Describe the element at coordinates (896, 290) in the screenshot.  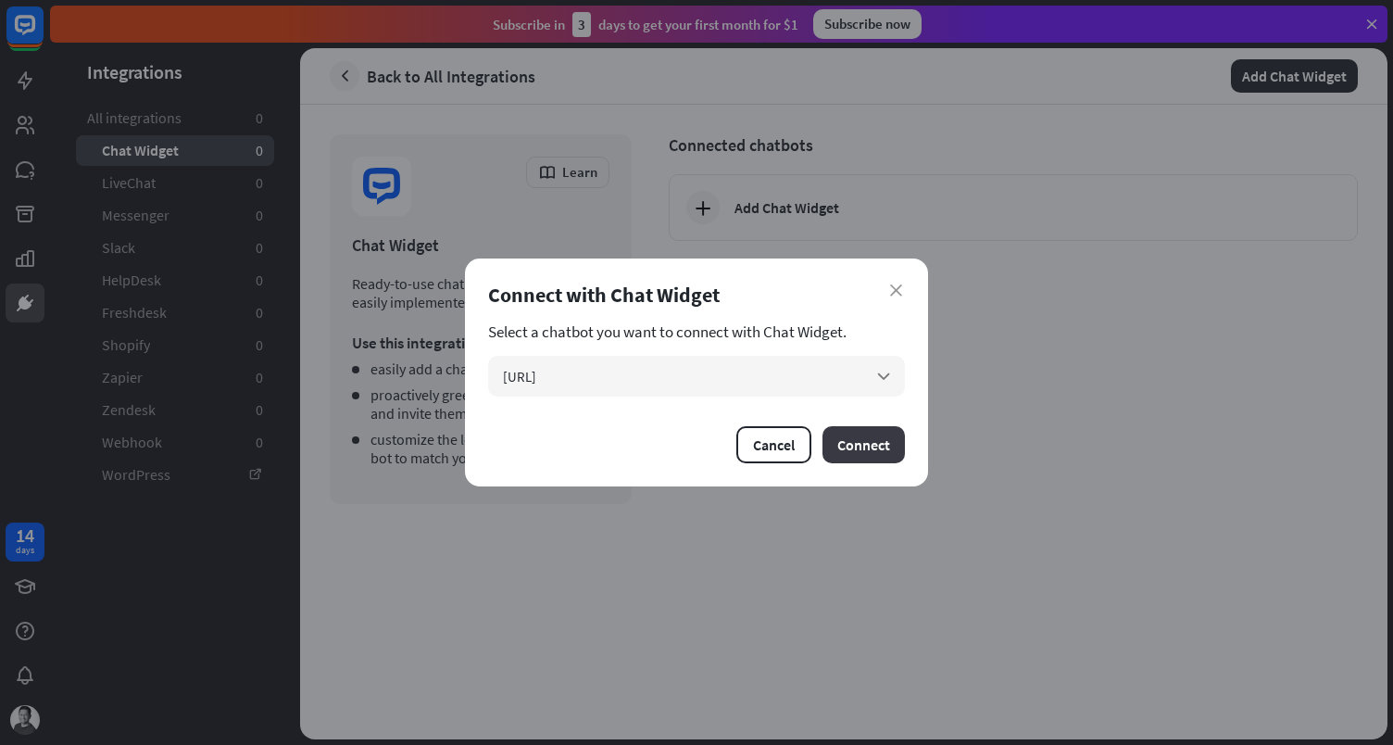
I see `i: close` at that location.